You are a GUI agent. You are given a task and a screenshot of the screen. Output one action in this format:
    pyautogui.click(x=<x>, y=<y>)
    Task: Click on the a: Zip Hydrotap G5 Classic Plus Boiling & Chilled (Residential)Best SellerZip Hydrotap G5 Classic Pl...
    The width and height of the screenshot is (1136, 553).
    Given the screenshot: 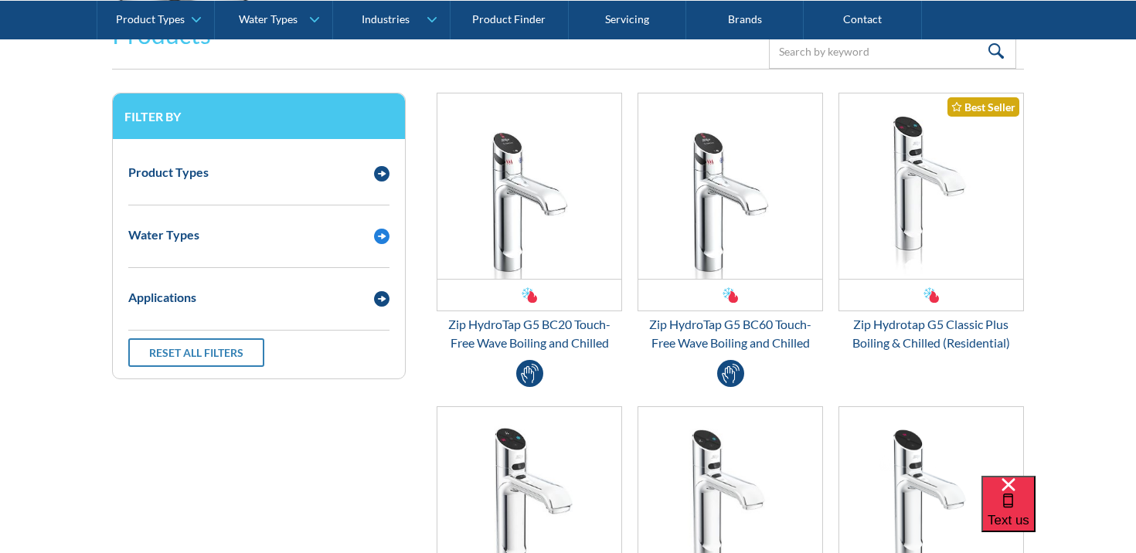 What is the action you would take?
    pyautogui.click(x=931, y=222)
    